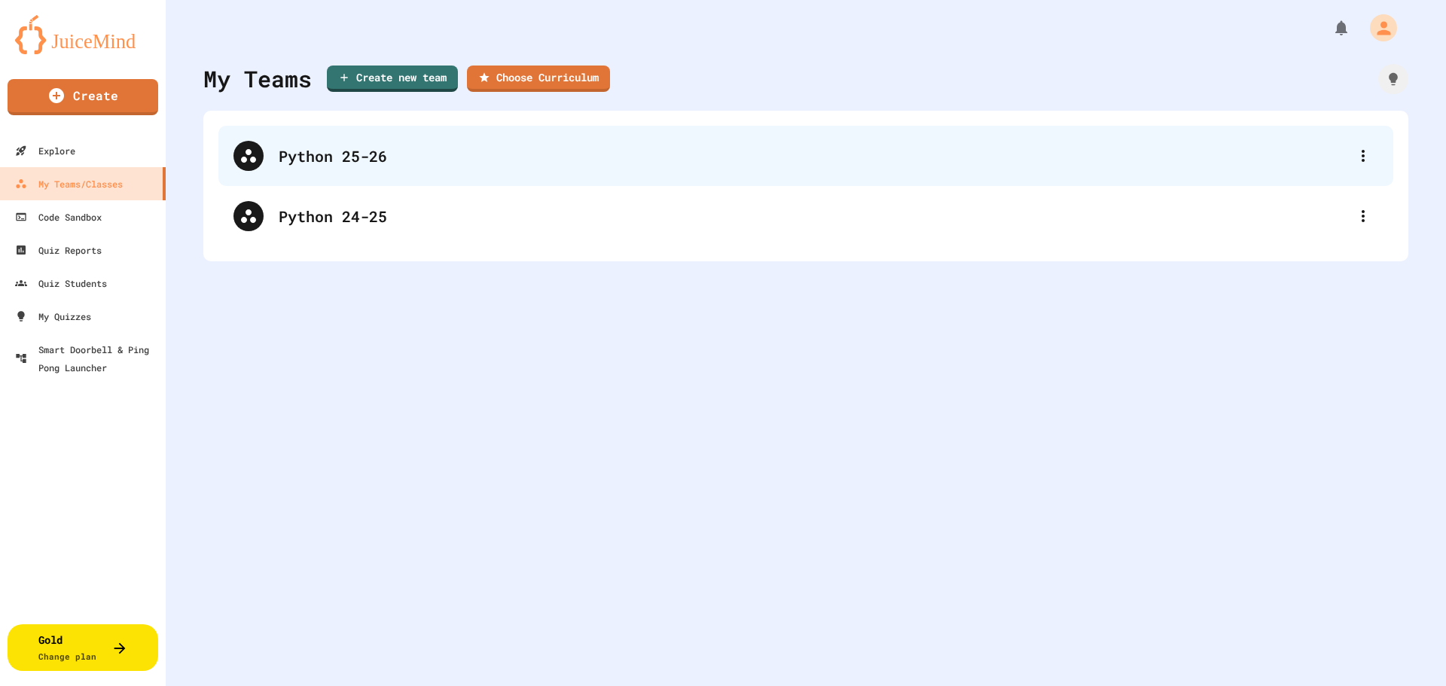 Image resolution: width=1446 pixels, height=686 pixels. I want to click on a: Choose Curriculum, so click(539, 78).